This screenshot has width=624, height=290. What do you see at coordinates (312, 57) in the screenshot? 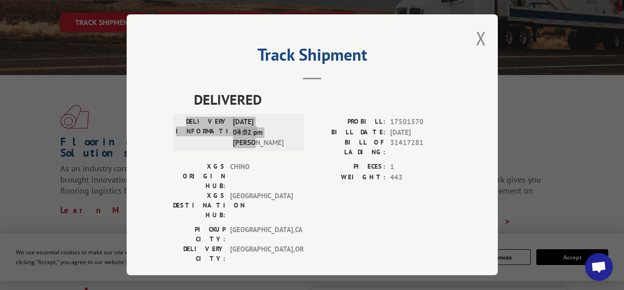
I see `h2: Track Shipment` at bounding box center [312, 57].